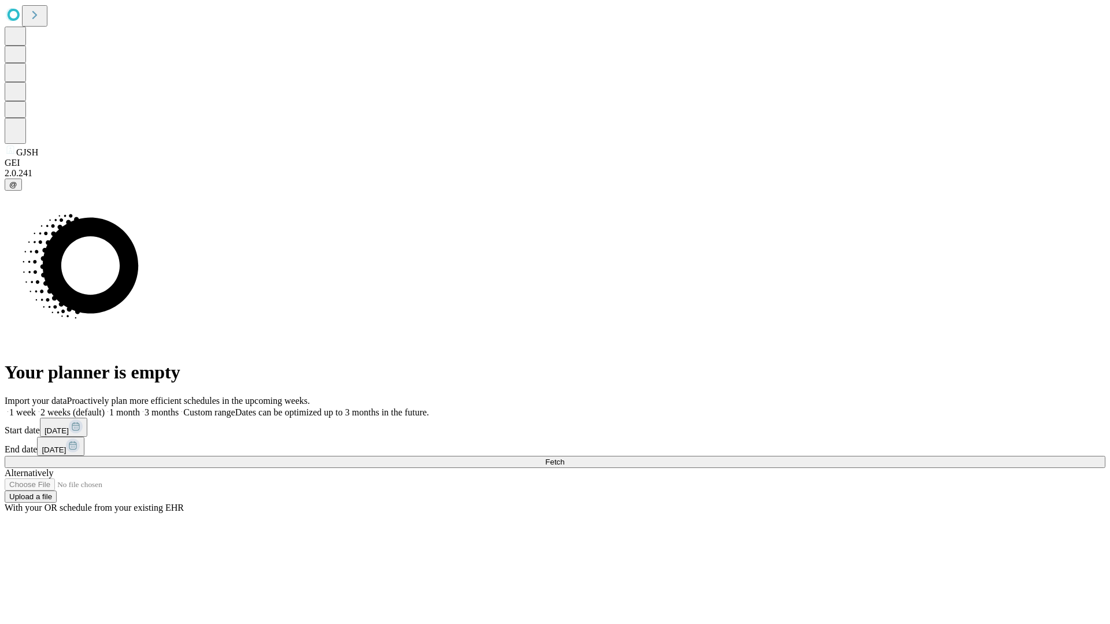 The width and height of the screenshot is (1110, 624). What do you see at coordinates (72, 412) in the screenshot?
I see `span: 2 weeks (default)` at bounding box center [72, 412].